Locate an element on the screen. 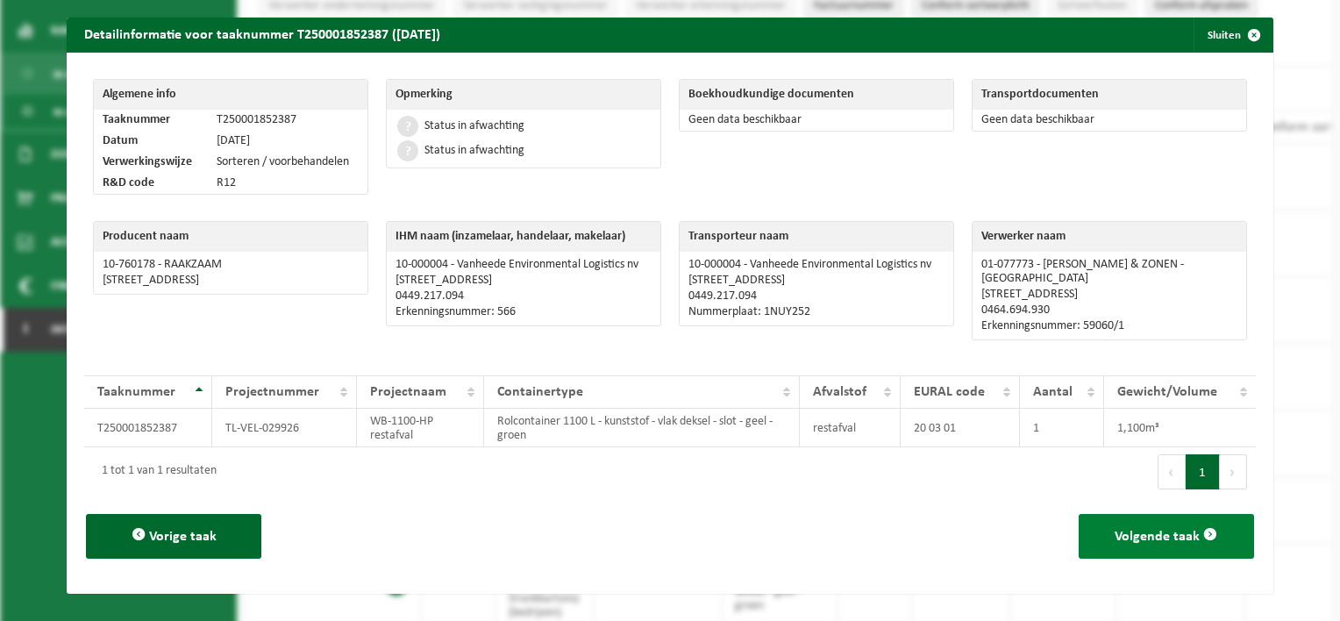 This screenshot has width=1340, height=621. button: Volgende taak is located at coordinates (1167, 536).